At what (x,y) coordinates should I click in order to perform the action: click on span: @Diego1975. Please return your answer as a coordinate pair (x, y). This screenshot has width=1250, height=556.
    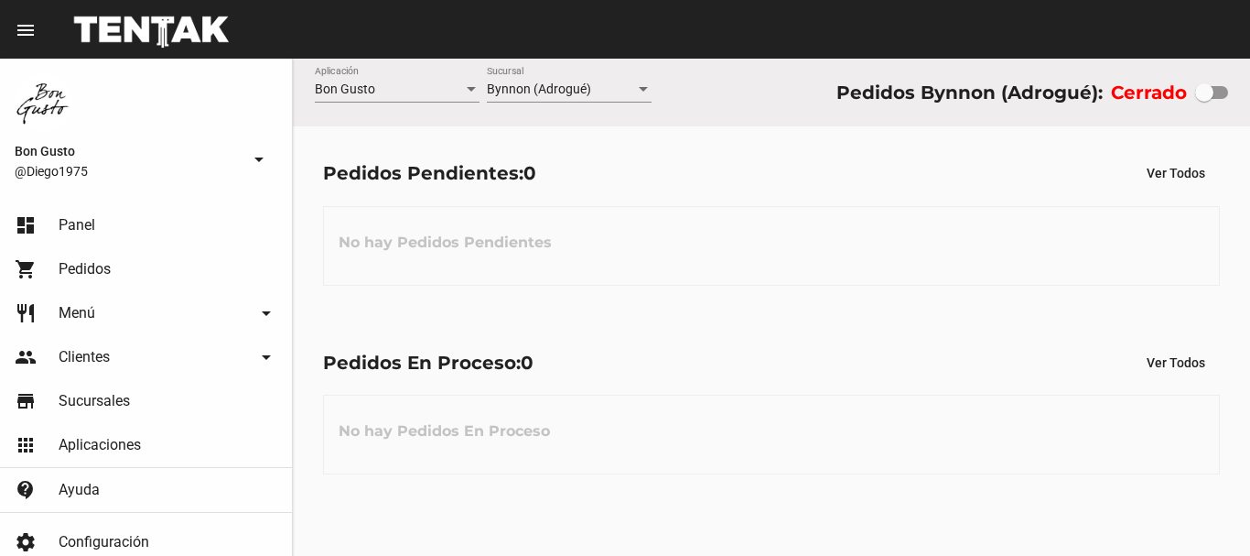
    Looking at the image, I should click on (127, 171).